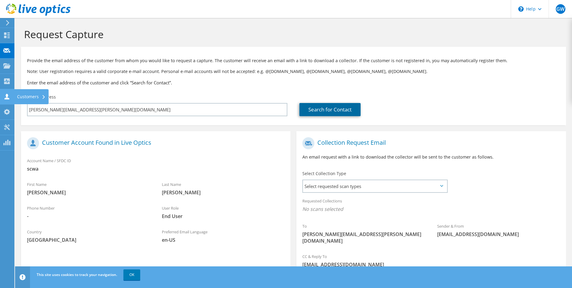  What do you see at coordinates (431, 209) in the screenshot?
I see `span: No scans selected` at bounding box center [431, 209].